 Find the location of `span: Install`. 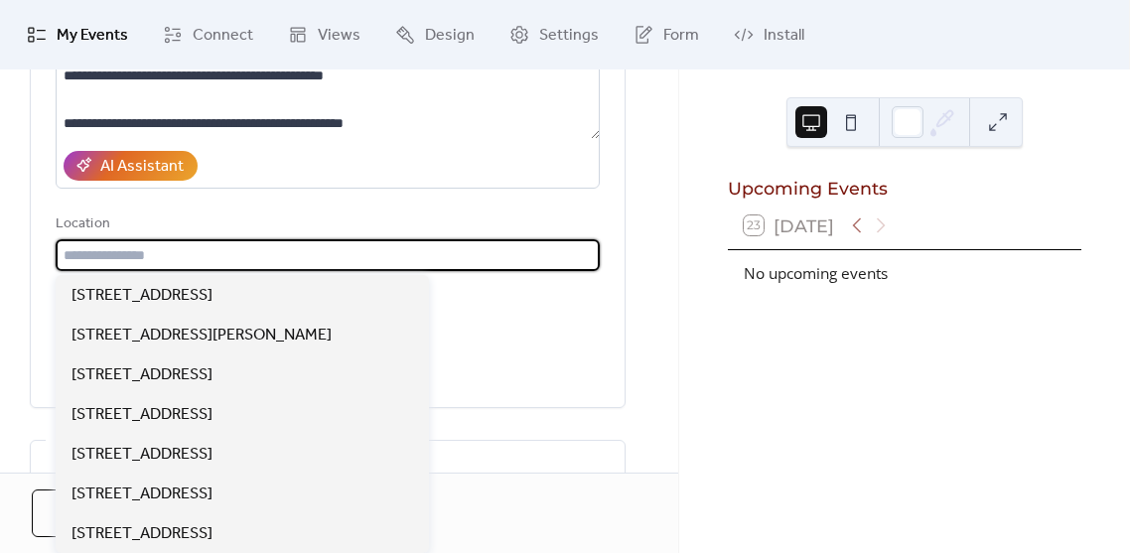

span: Install is located at coordinates (784, 36).